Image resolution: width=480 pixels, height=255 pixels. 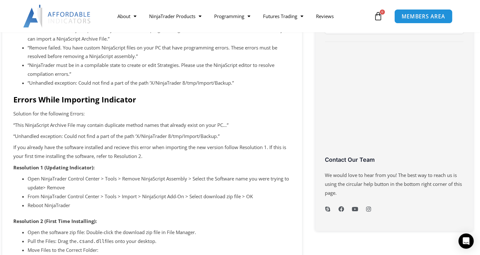 What do you see at coordinates (159, 70) in the screenshot?
I see `li: “NinjaTrader must be in a compilable state to create or edit Strategies. Please use the NinjaScri...` at bounding box center [159, 70].